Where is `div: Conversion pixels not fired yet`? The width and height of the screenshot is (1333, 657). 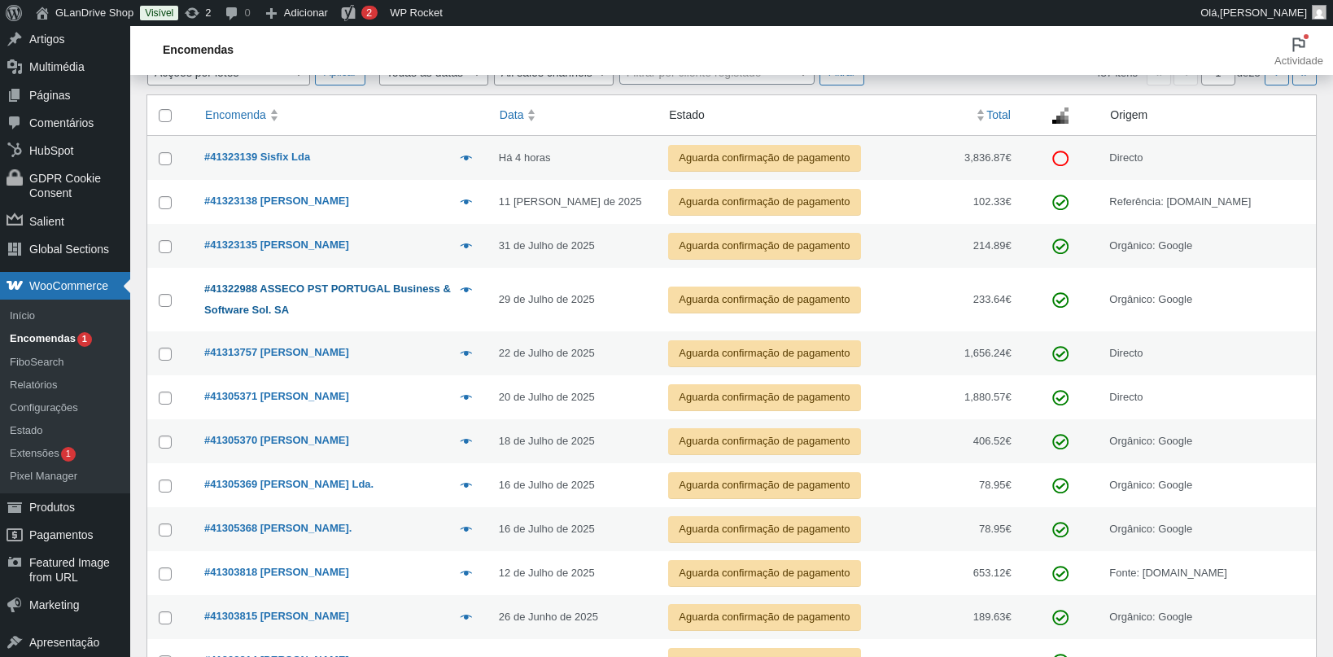
div: Conversion pixels not fired yet is located at coordinates (1060, 159).